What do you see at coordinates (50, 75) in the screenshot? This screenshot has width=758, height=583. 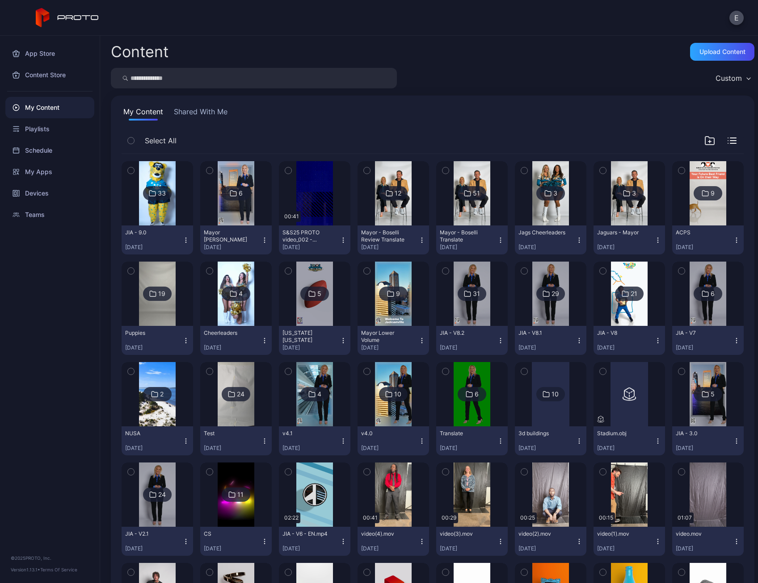 I see `a: Content Store` at bounding box center [50, 75].